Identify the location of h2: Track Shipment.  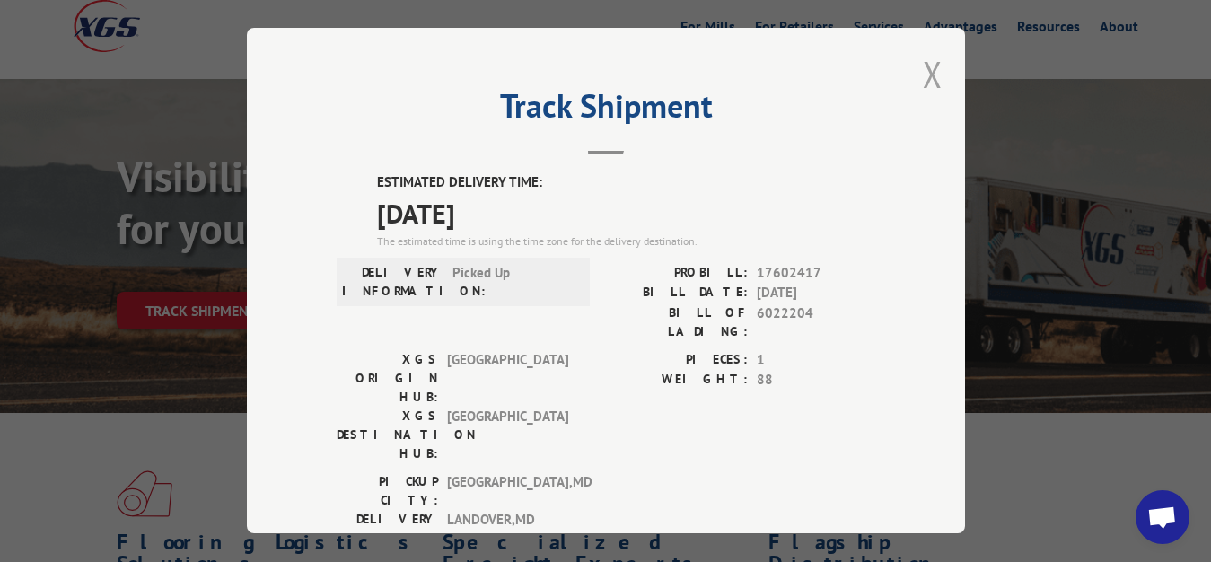
(606, 110).